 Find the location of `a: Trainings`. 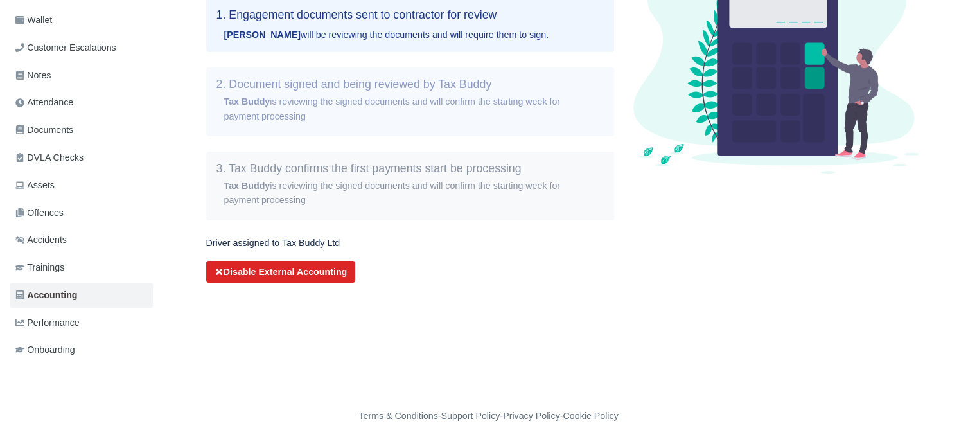

a: Trainings is located at coordinates (82, 267).